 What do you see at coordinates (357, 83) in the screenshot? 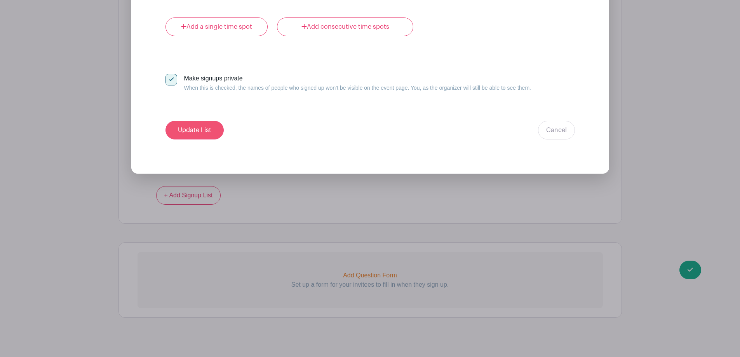
I see `div: Make signups private` at bounding box center [357, 83].